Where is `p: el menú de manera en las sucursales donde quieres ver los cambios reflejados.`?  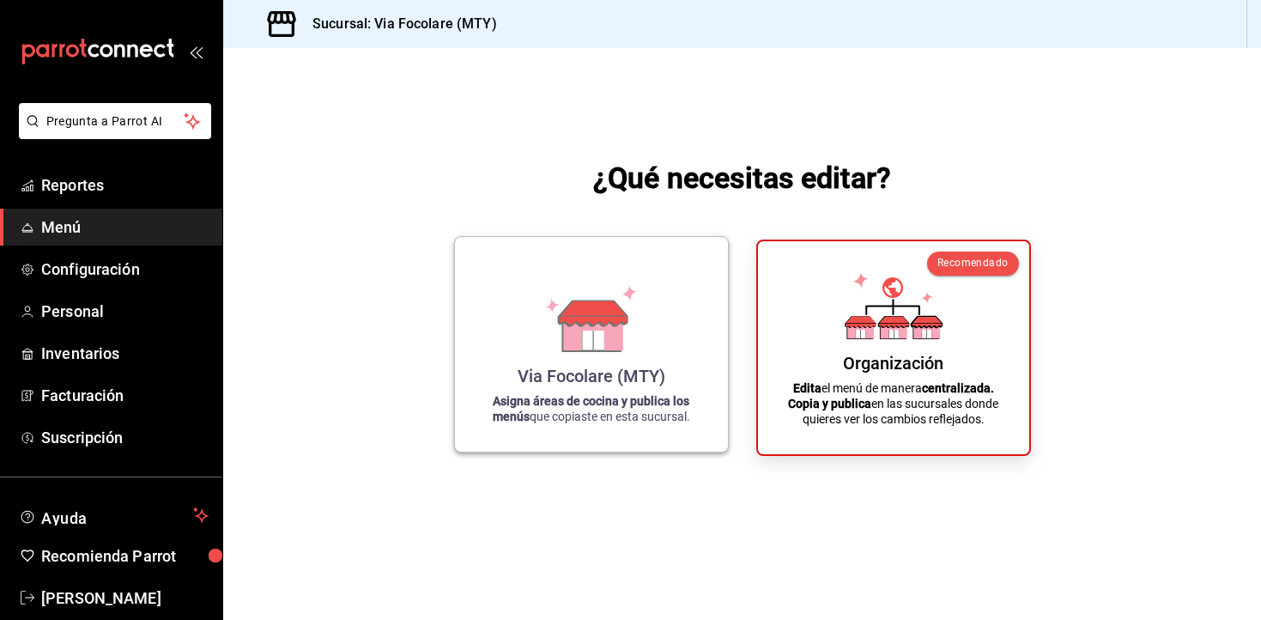
p: el menú de manera en las sucursales donde quieres ver los cambios reflejados. is located at coordinates (894, 403).